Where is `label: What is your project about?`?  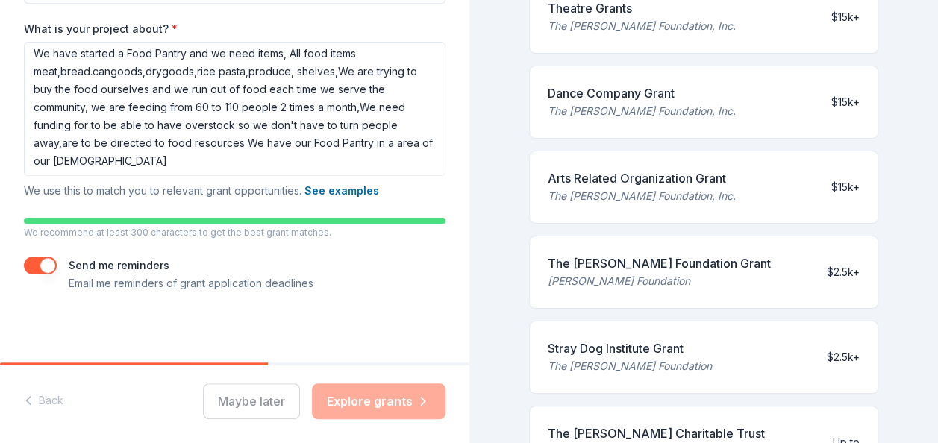
label: What is your project about? is located at coordinates (101, 29).